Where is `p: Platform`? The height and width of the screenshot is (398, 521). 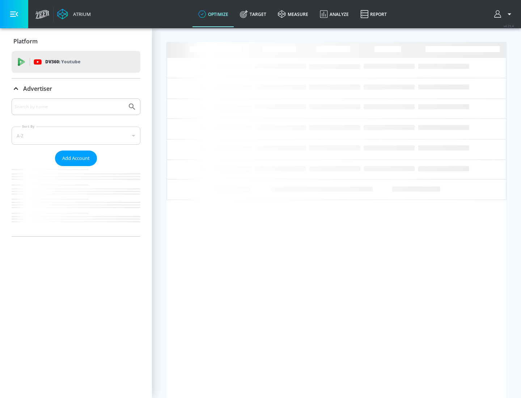
p: Platform is located at coordinates (25, 41).